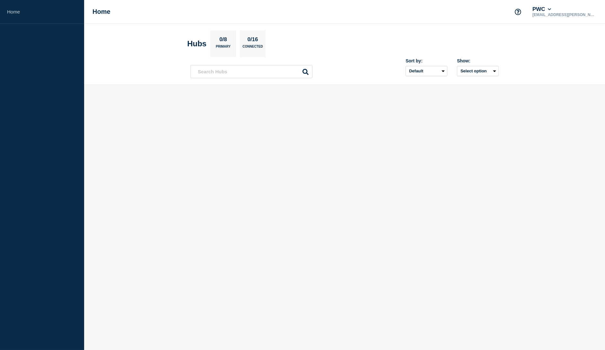  Describe the element at coordinates (223, 40) in the screenshot. I see `p: 0/8` at that location.